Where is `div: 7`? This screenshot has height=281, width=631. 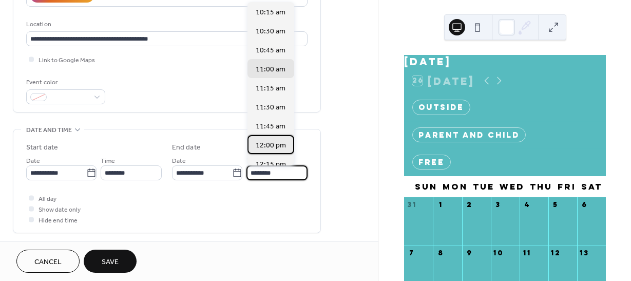 div: 7 is located at coordinates (412, 253).